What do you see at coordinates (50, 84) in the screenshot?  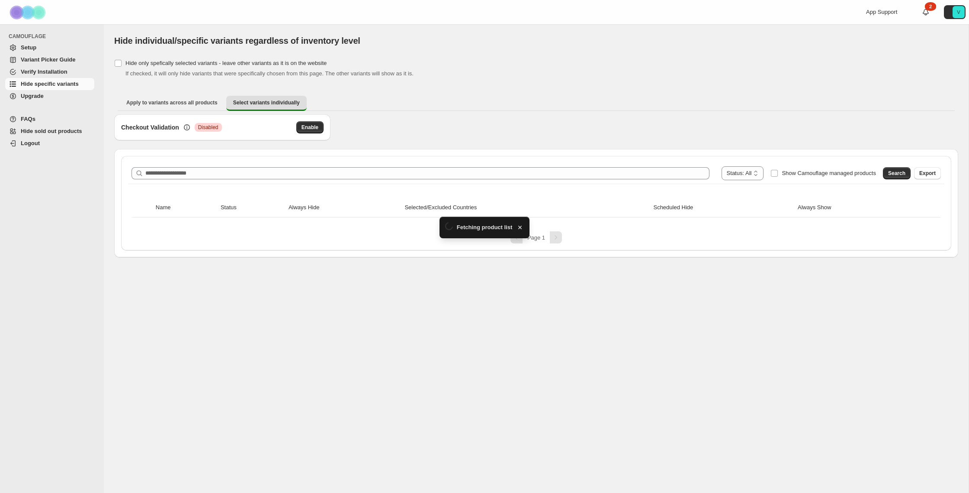 I see `span: Hide specific variants` at bounding box center [50, 84].